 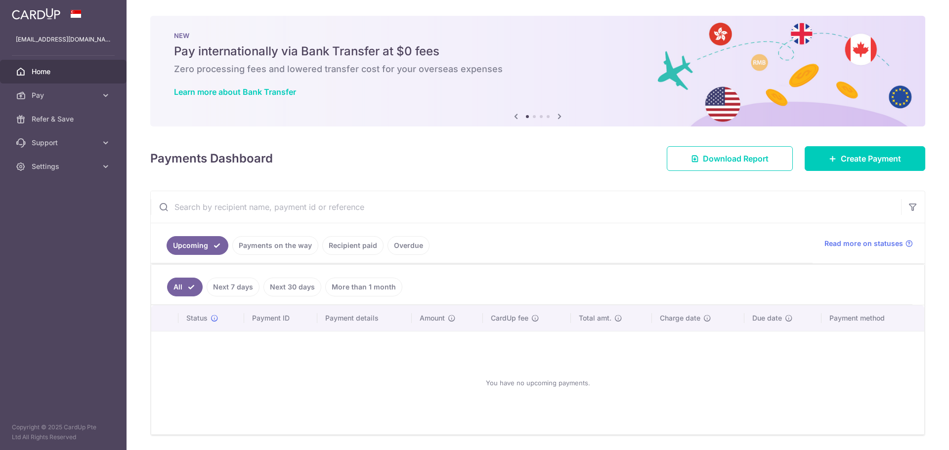 What do you see at coordinates (863, 244) in the screenshot?
I see `span: Read more on statuses` at bounding box center [863, 244].